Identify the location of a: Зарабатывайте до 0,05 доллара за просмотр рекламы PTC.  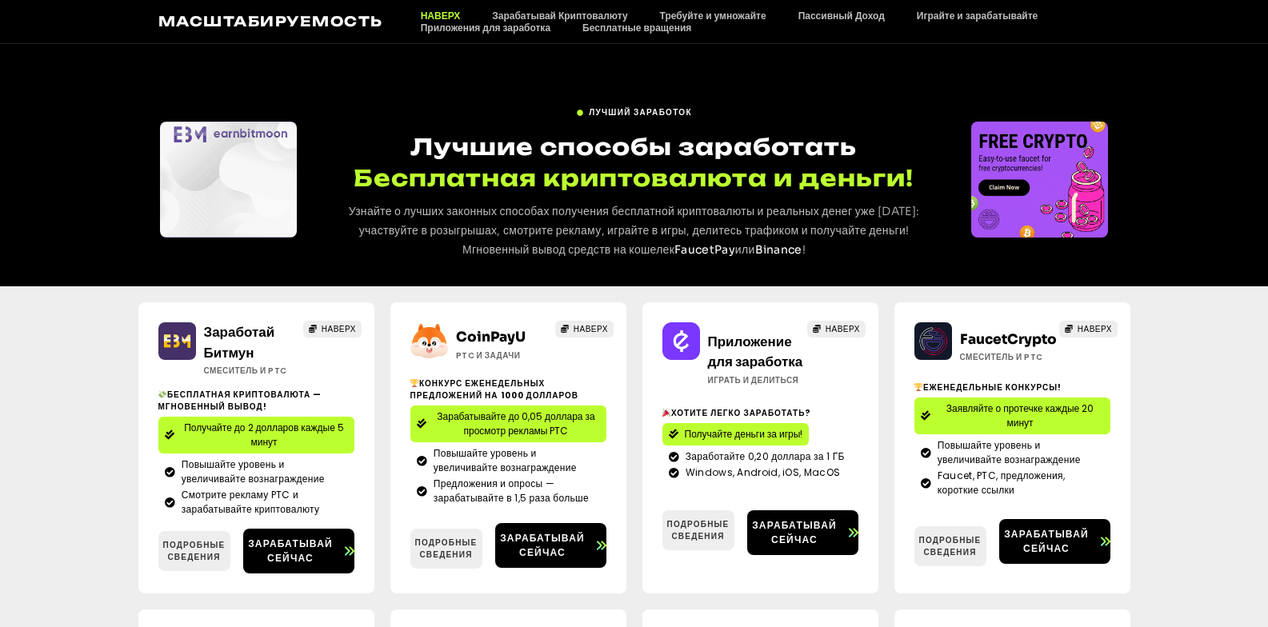
(508, 424).